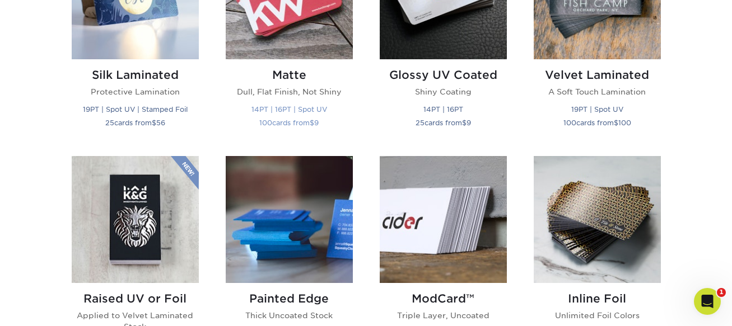 Image resolution: width=732 pixels, height=326 pixels. What do you see at coordinates (289, 109) in the screenshot?
I see `small: 14PT | 16PT | Spot UV` at bounding box center [289, 109].